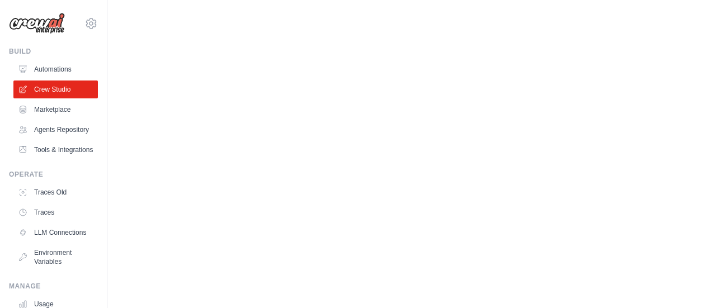 This screenshot has height=308, width=716. Describe the element at coordinates (37, 24) in the screenshot. I see `img: Logo` at that location.